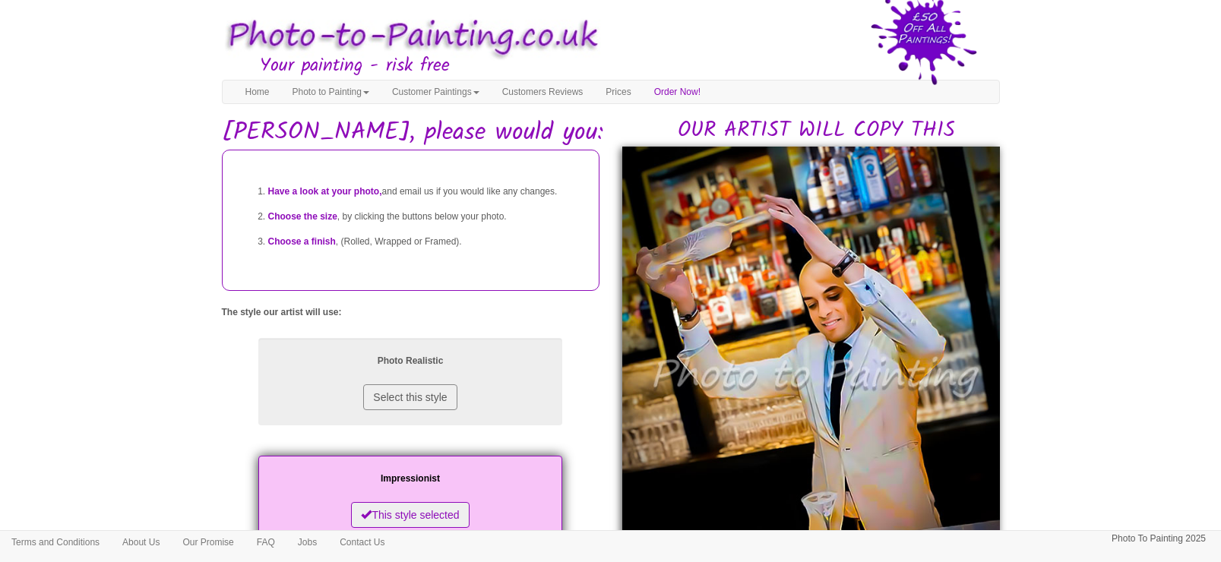 The image size is (1221, 562). I want to click on span: Choose a finish, so click(302, 242).